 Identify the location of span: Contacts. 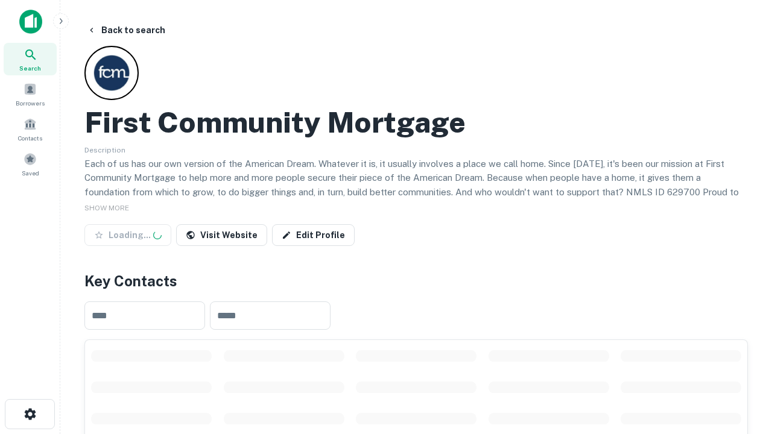
(30, 138).